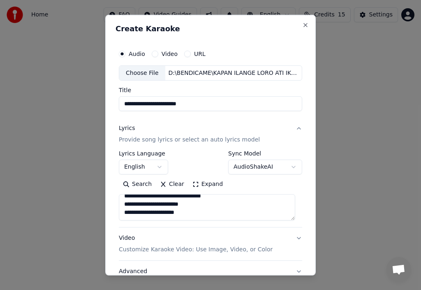 Image resolution: width=421 pixels, height=290 pixels. Describe the element at coordinates (142, 73) in the screenshot. I see `div: Choose File` at that location.